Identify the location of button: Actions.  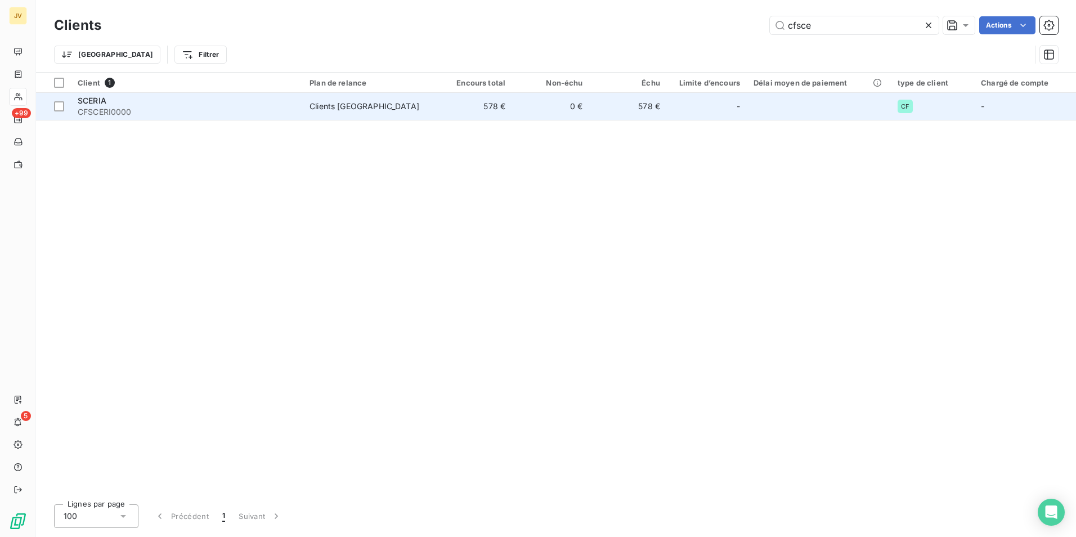
(1007, 25).